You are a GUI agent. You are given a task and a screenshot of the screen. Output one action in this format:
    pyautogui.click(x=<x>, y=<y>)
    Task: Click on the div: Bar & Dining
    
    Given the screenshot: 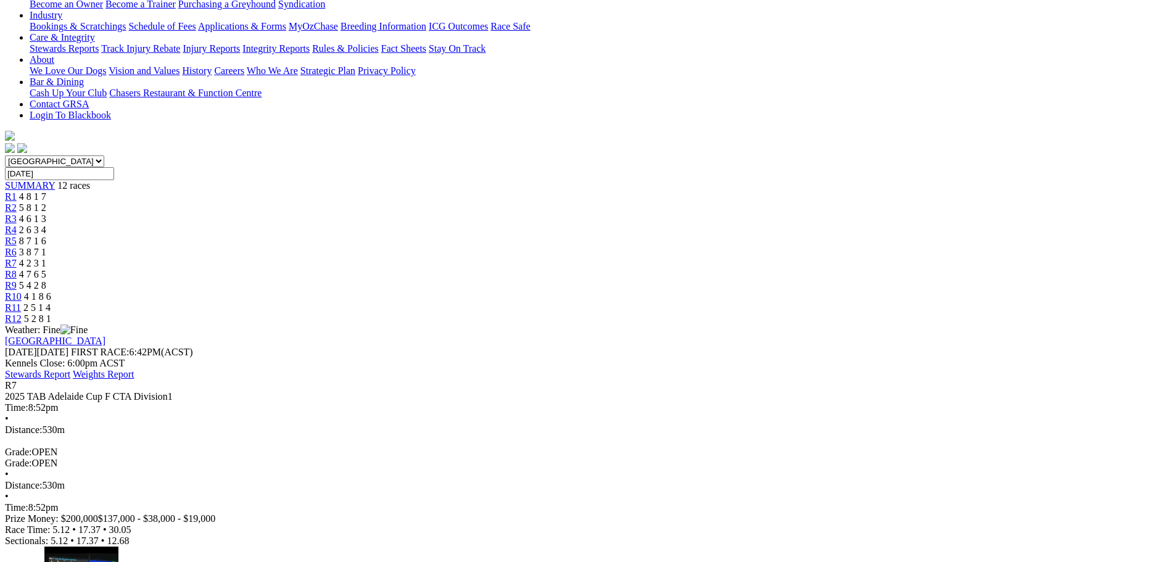 What is the action you would take?
    pyautogui.click(x=600, y=93)
    